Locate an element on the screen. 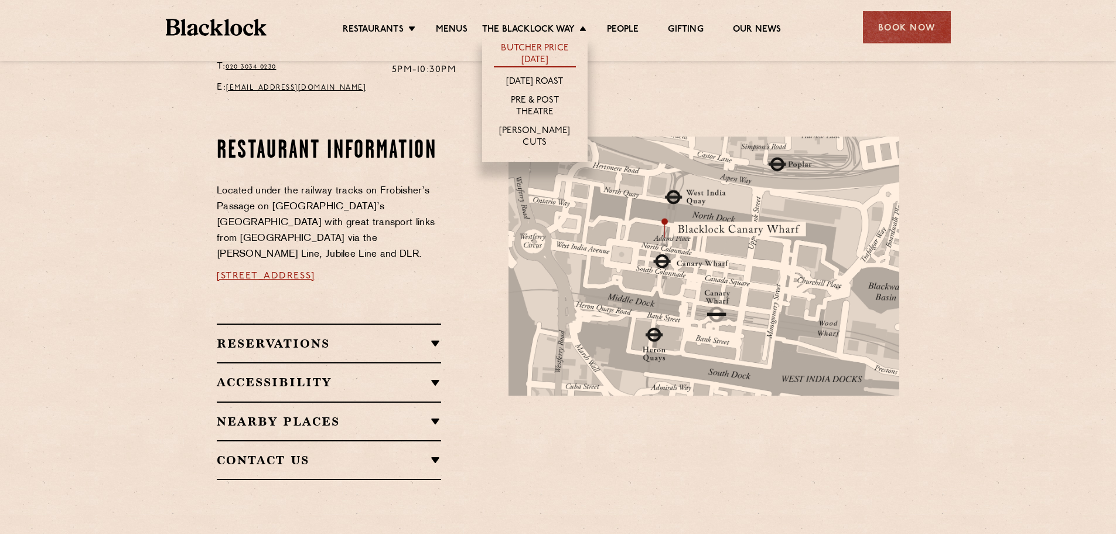 This screenshot has height=534, width=1116. a: Restaurants is located at coordinates (373, 30).